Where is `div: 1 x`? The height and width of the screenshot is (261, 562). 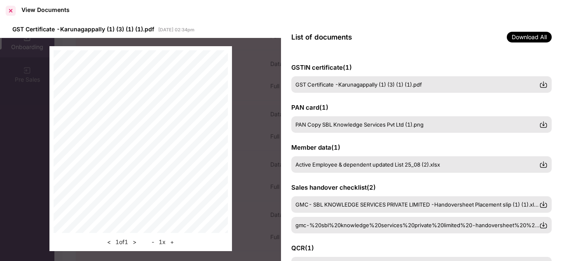
div: 1 x is located at coordinates (163, 242).